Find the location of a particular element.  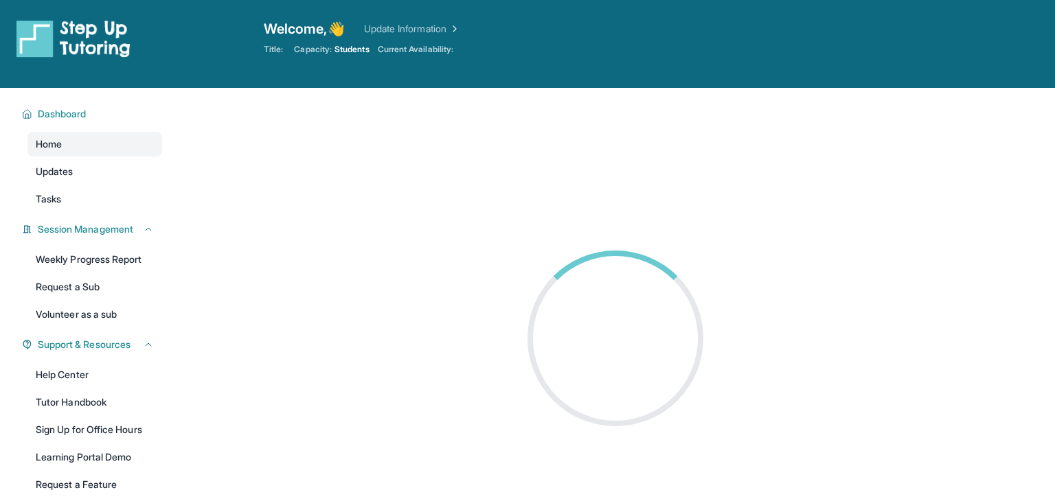

span: Capacity: is located at coordinates (312, 49).